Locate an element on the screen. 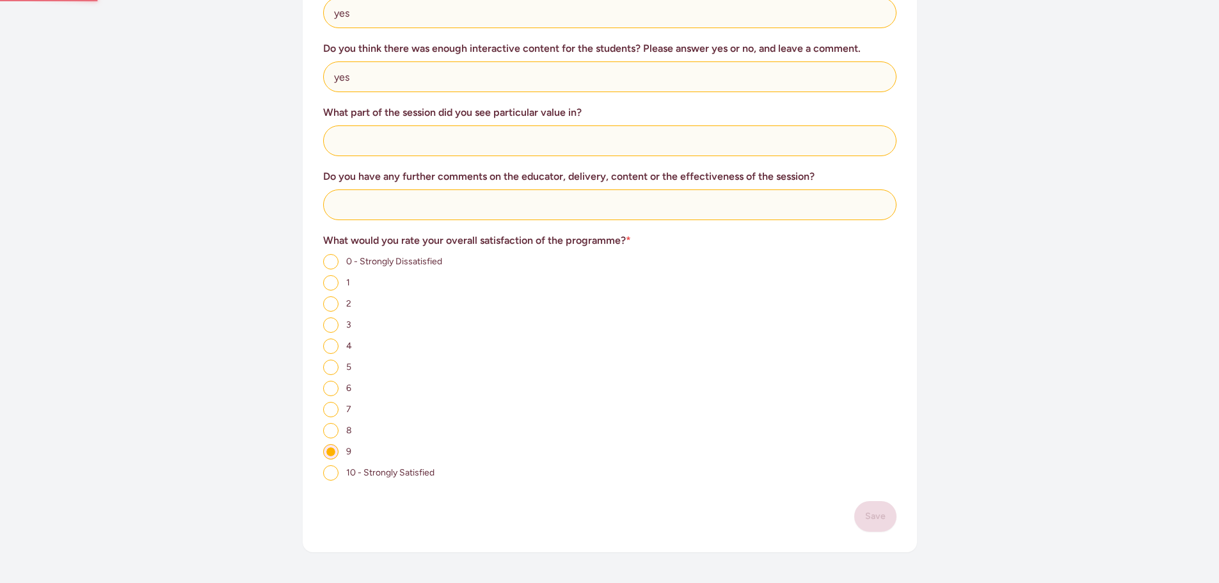 This screenshot has height=583, width=1219. h3: Do you think there was enough interactive content for the students? Please answer yes or no, and ... is located at coordinates (610, 49).